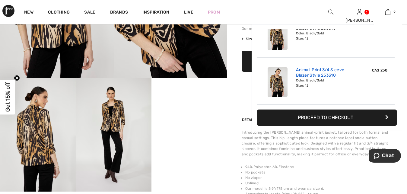 The width and height of the screenshot is (407, 194). What do you see at coordinates (388, 12) in the screenshot?
I see `img: My Bag` at bounding box center [388, 12].